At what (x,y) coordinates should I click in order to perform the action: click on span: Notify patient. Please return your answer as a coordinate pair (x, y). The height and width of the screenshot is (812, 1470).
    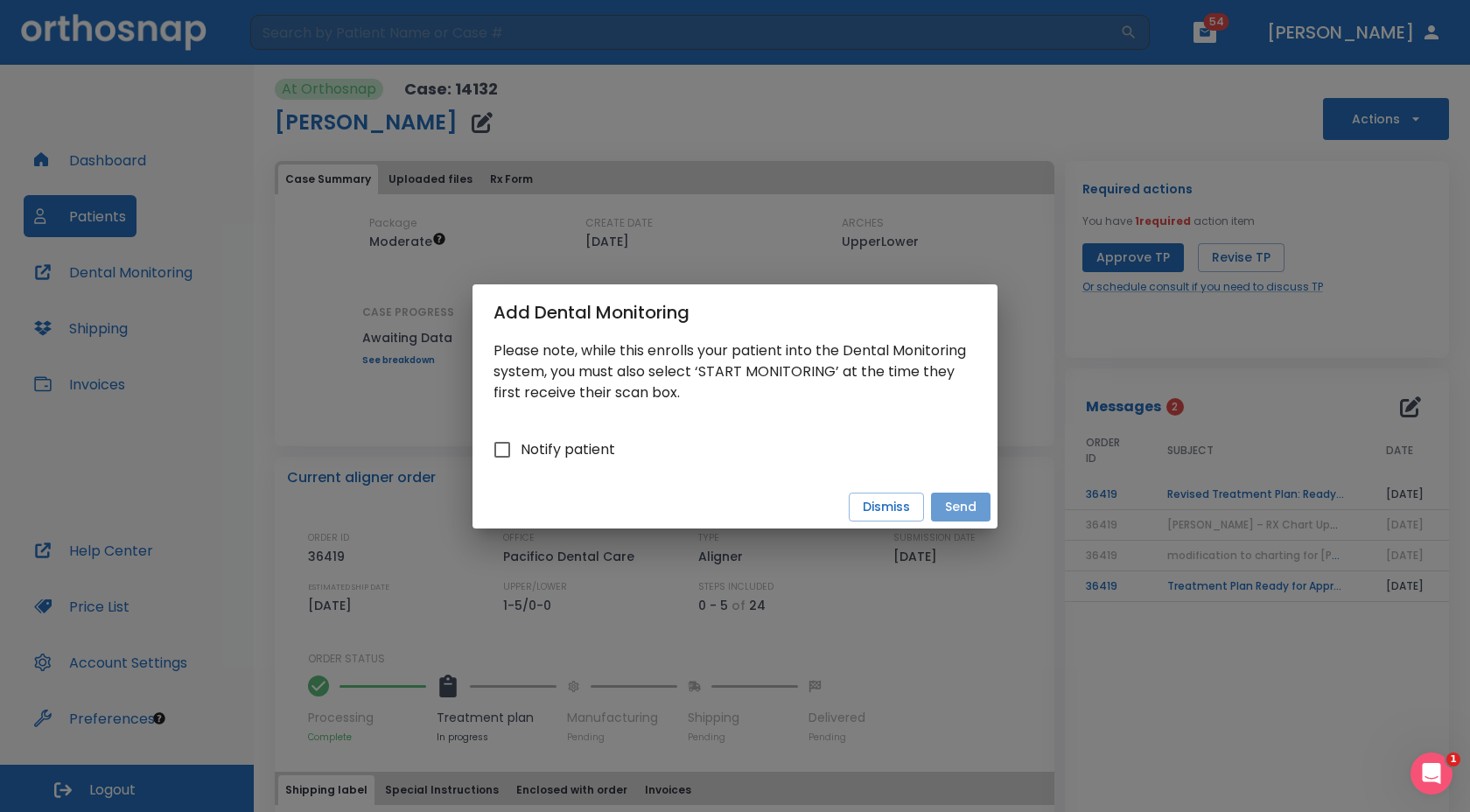
    Looking at the image, I should click on (568, 450).